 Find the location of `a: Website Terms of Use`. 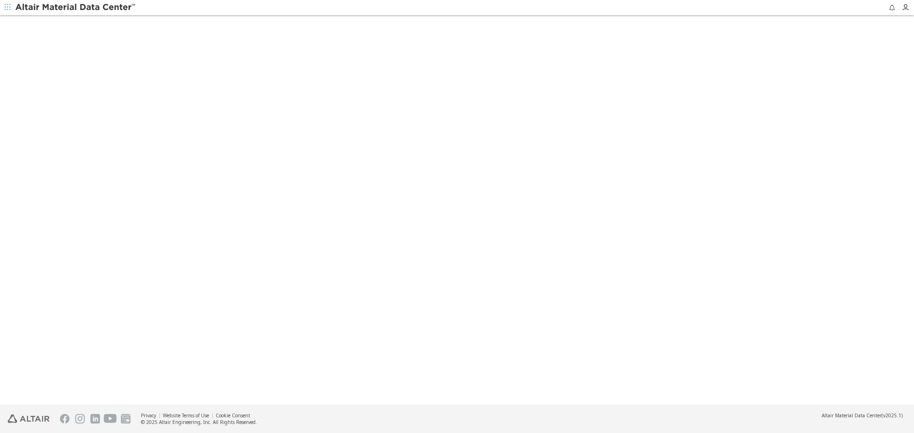

a: Website Terms of Use is located at coordinates (186, 416).